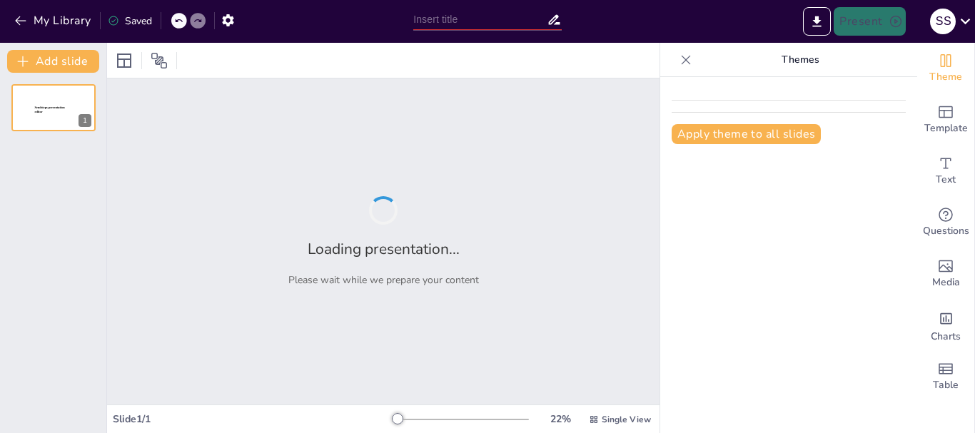 The width and height of the screenshot is (975, 433). What do you see at coordinates (54, 21) in the screenshot?
I see `button: My Library` at bounding box center [54, 21].